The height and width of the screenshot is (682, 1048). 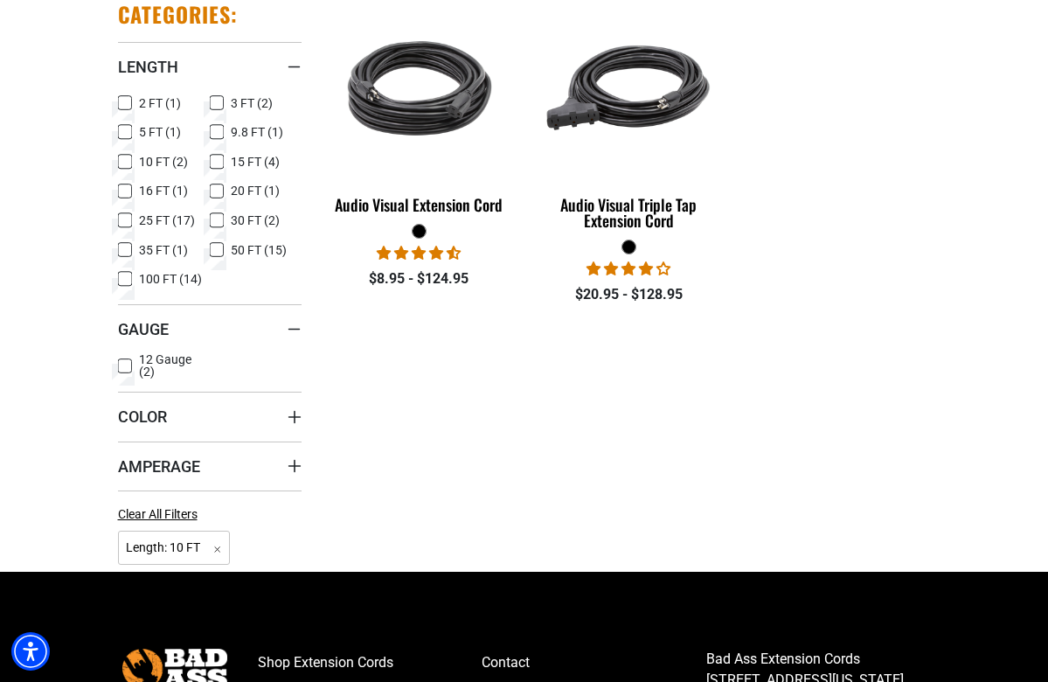 What do you see at coordinates (148, 66) in the screenshot?
I see `span: Length` at bounding box center [148, 66].